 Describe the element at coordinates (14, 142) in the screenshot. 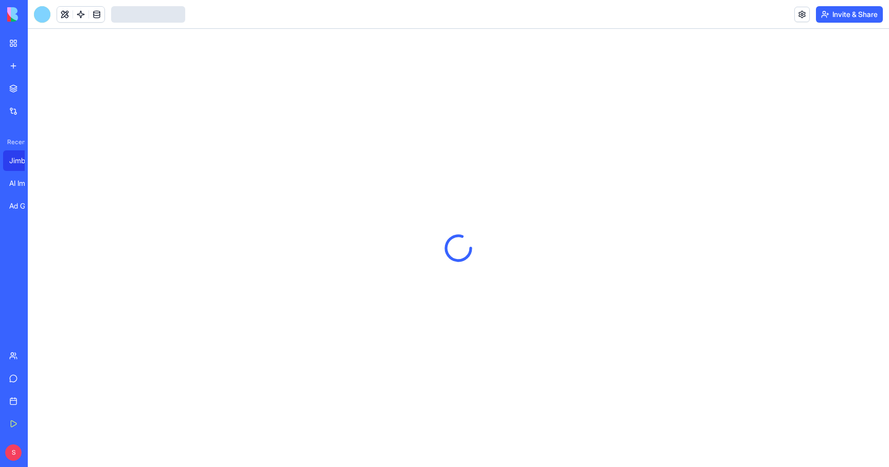

I see `span: Recent` at that location.